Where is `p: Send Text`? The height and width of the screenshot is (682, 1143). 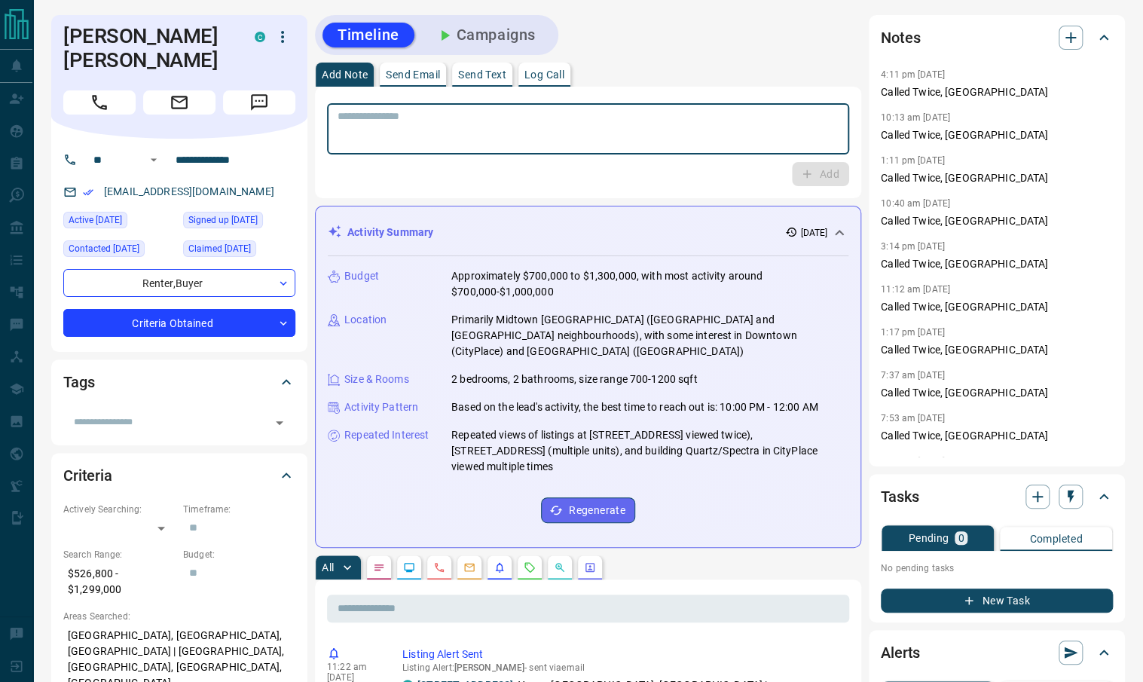
p: Send Text is located at coordinates (482, 75).